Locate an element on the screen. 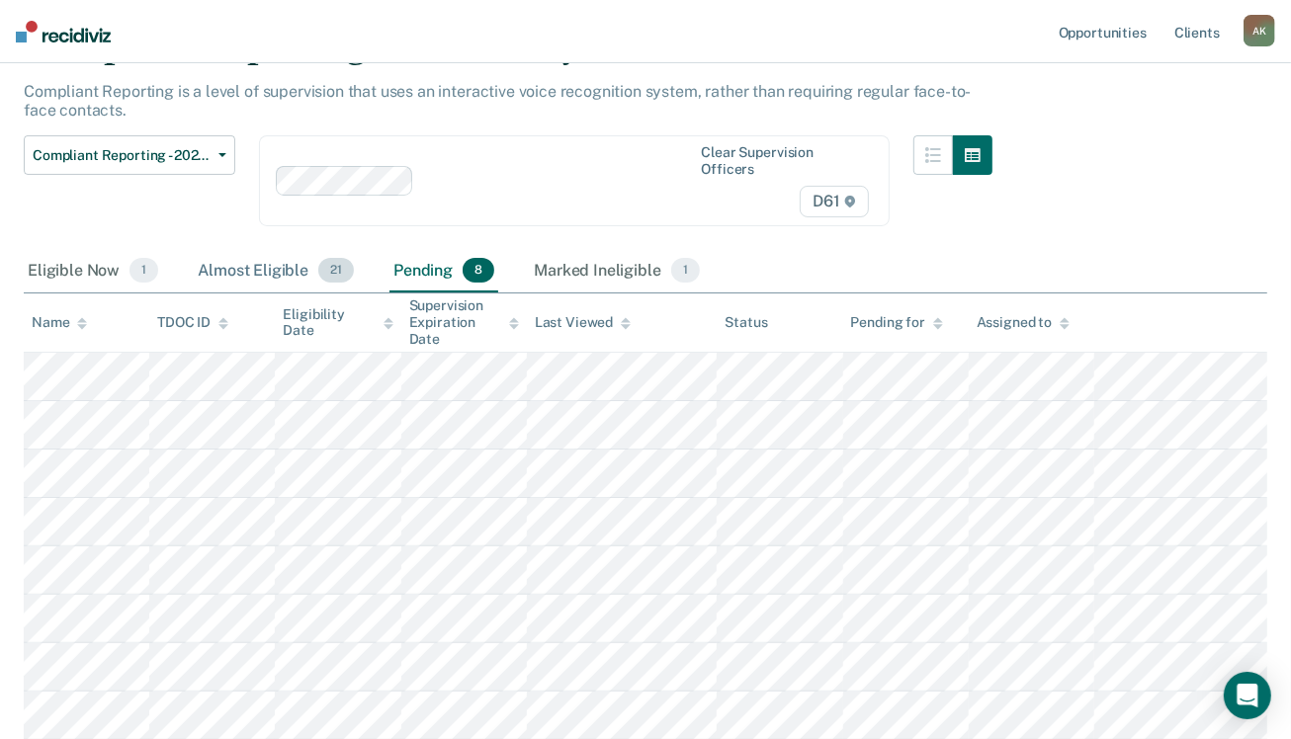 The width and height of the screenshot is (1291, 739). div: Eligible Now1 is located at coordinates (93, 272).